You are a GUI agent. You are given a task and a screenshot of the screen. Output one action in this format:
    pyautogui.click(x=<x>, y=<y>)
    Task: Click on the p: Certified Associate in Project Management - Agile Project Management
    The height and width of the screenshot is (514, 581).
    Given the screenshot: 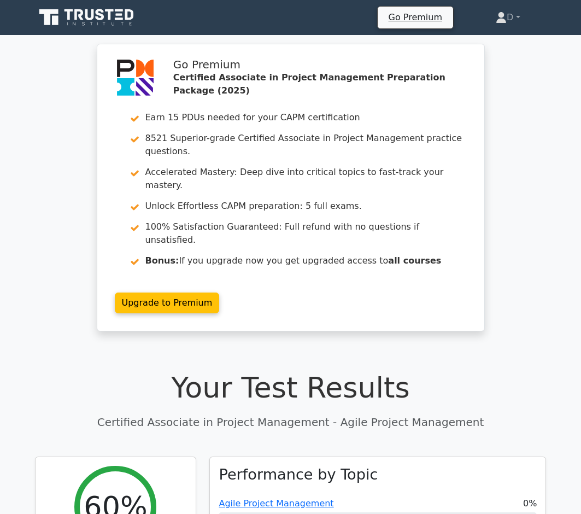 What is the action you would take?
    pyautogui.click(x=291, y=422)
    